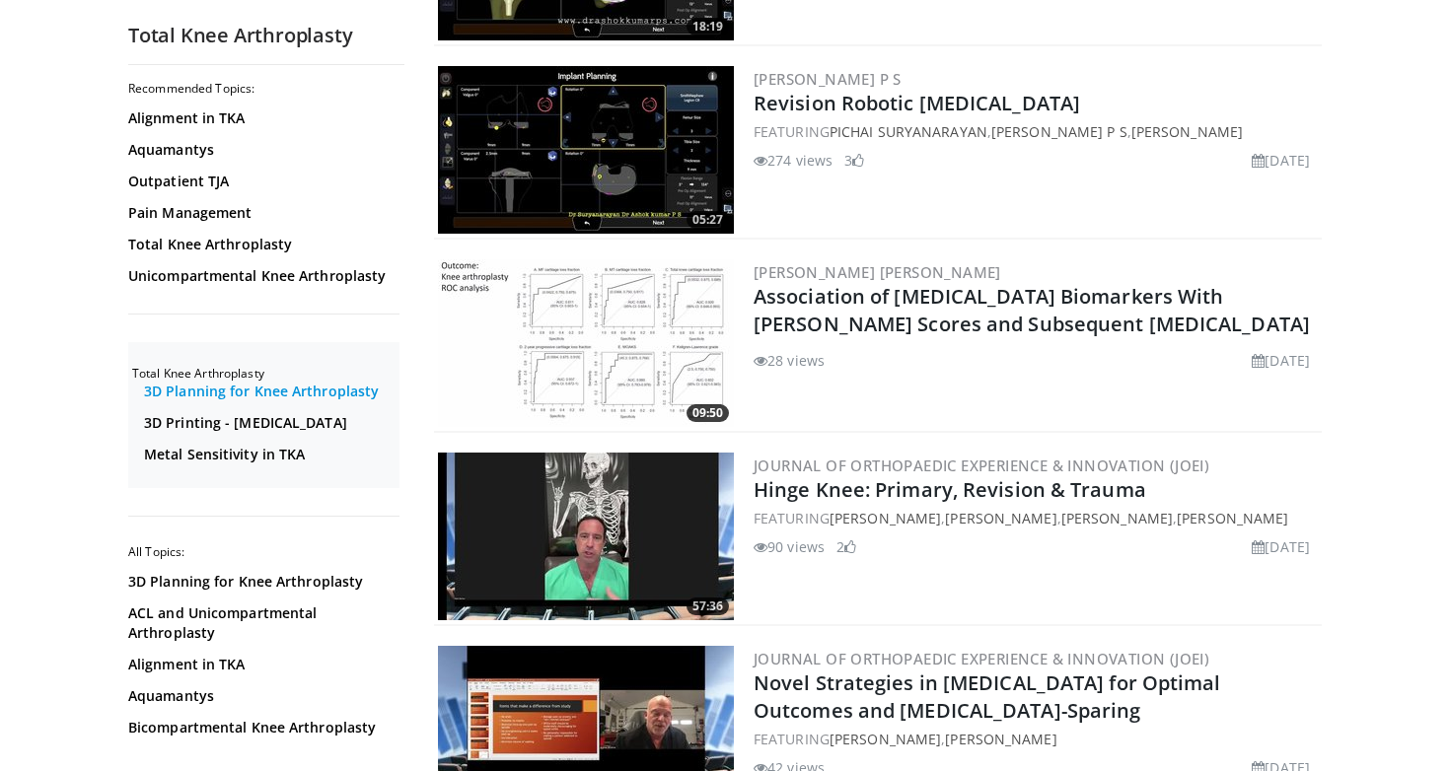 Image resolution: width=1450 pixels, height=771 pixels. I want to click on a: Bilateral Knee Arthroplasty, so click(261, 760).